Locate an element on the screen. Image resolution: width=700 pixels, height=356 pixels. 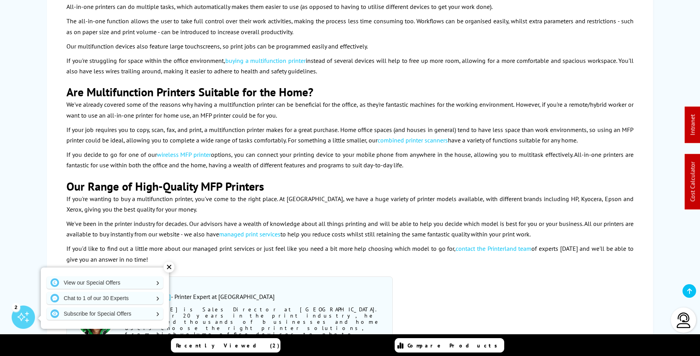
p: The all-in-one function allows the user to take full control over their work activities, making t... is located at coordinates (350, 26).